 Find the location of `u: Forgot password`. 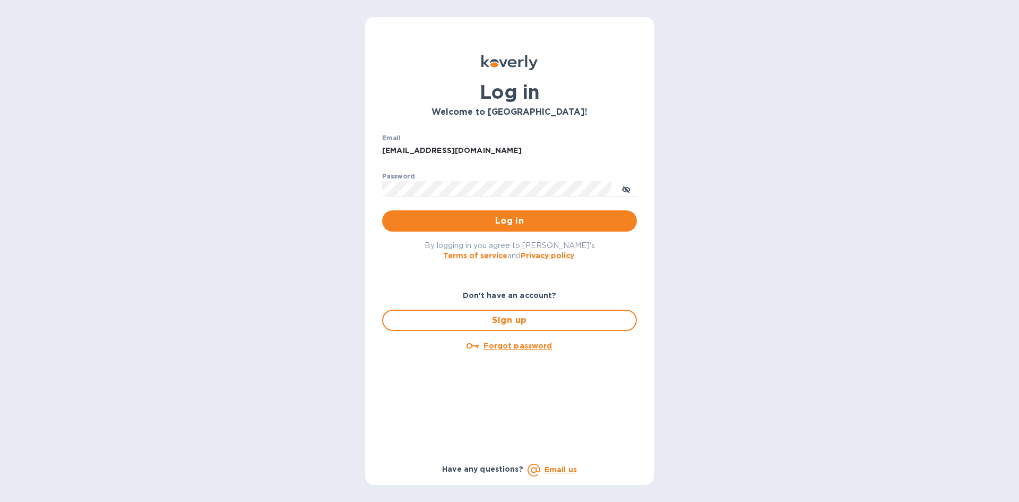

u: Forgot password is located at coordinates (517, 345).